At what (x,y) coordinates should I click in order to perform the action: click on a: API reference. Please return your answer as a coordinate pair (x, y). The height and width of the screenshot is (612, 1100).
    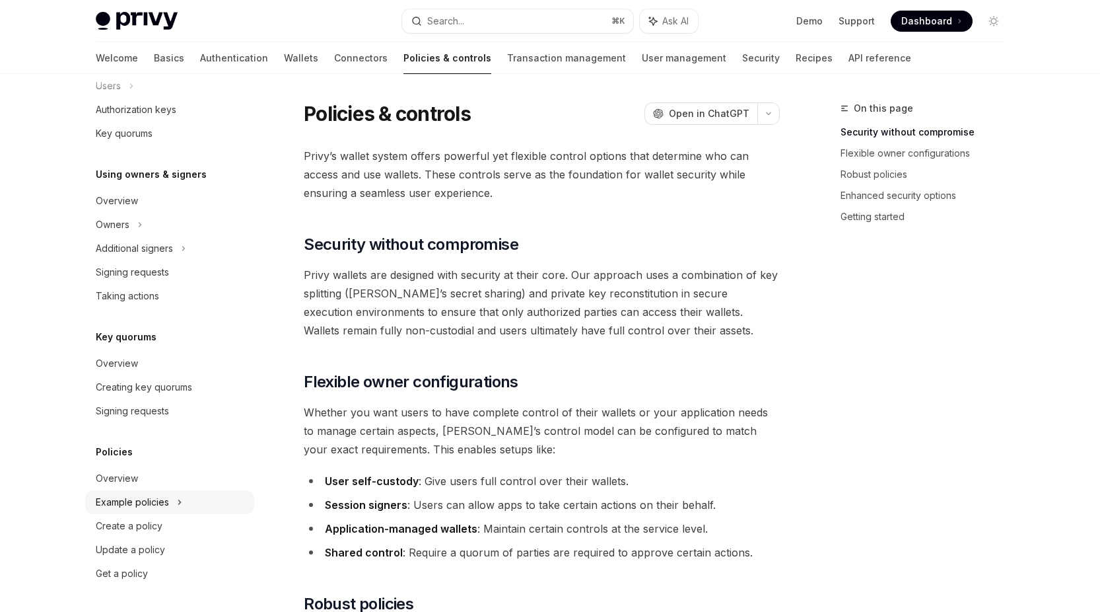
    Looking at the image, I should click on (880, 58).